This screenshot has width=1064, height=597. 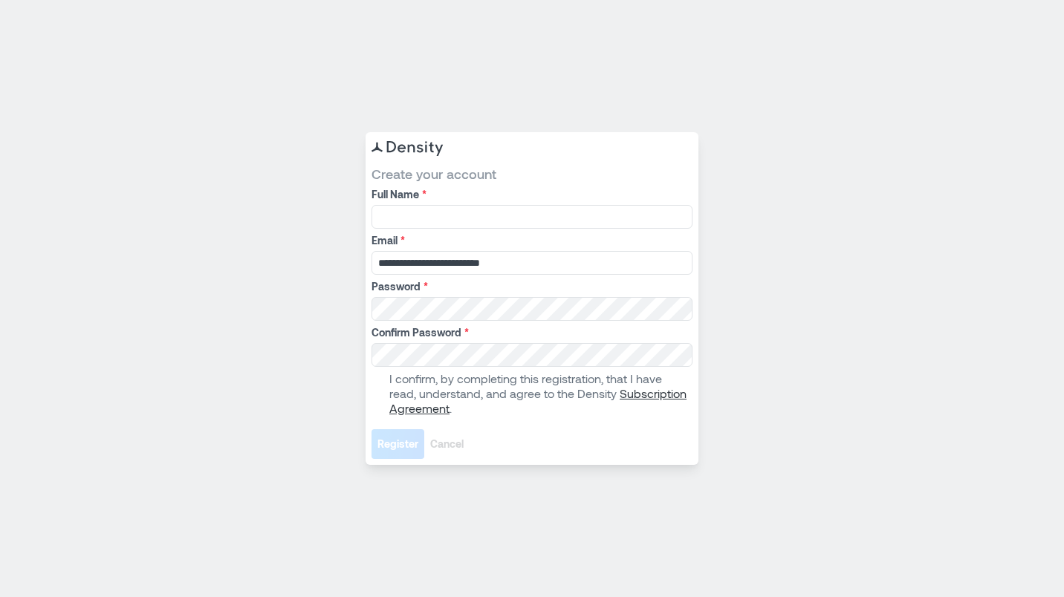 I want to click on span: Register, so click(x=397, y=444).